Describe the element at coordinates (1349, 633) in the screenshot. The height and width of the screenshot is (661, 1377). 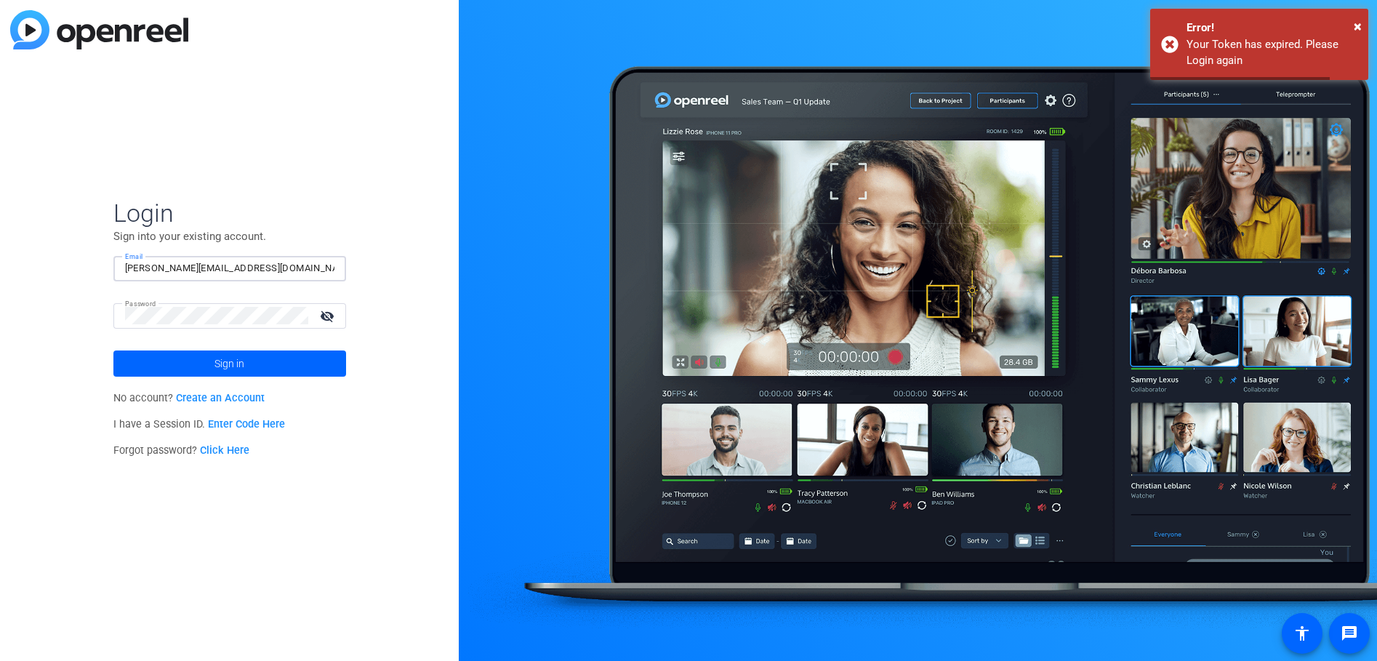
I see `mat-icon: message` at that location.